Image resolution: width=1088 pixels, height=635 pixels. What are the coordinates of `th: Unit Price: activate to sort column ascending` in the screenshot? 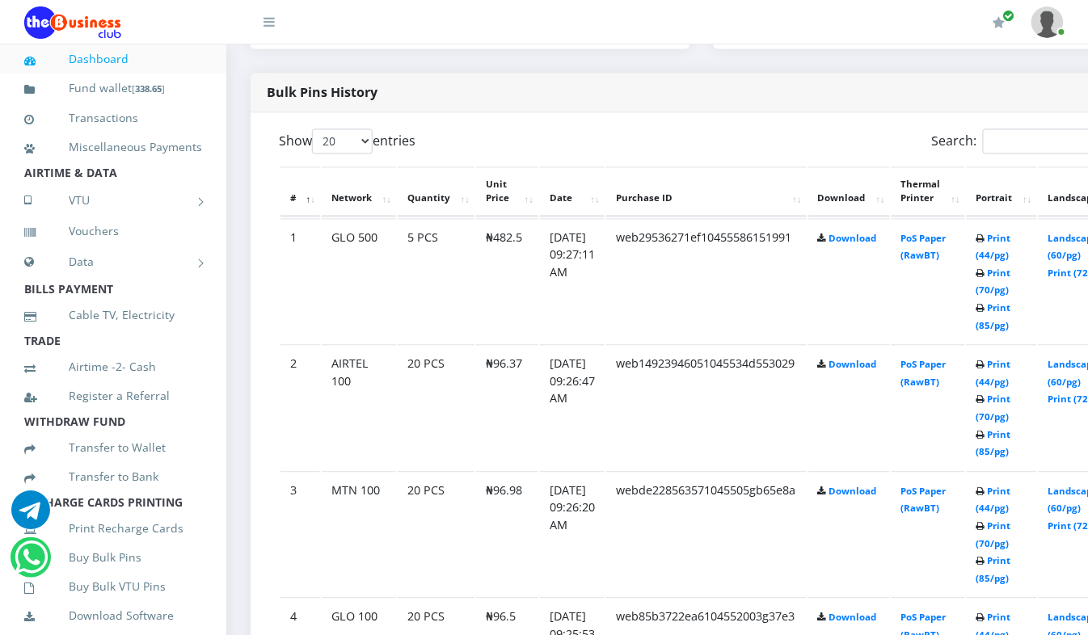 It's located at (507, 192).